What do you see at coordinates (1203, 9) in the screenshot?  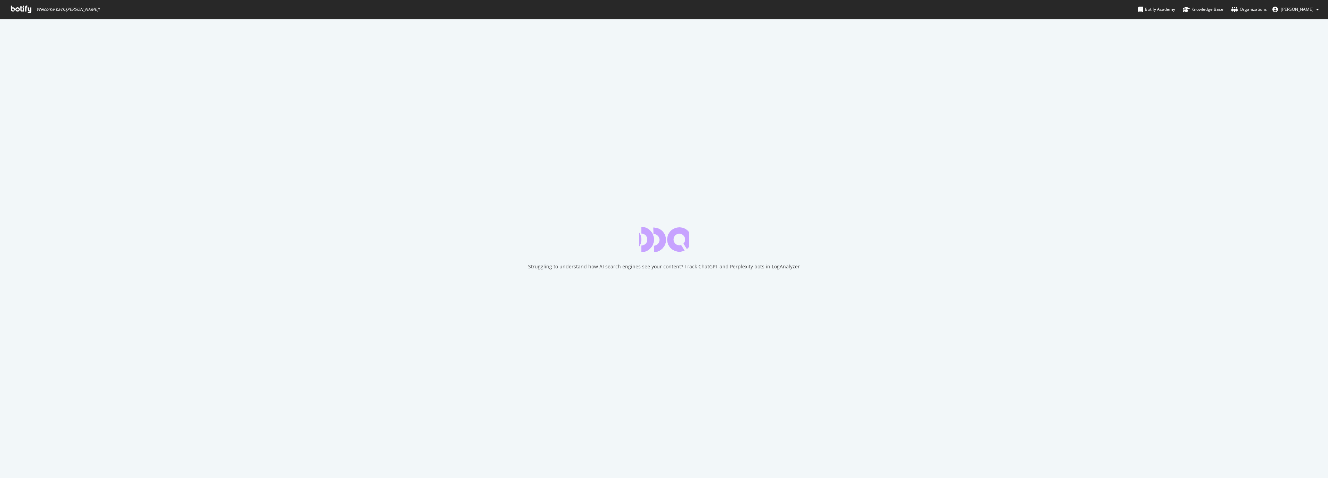 I see `div: Knowledge Base` at bounding box center [1203, 9].